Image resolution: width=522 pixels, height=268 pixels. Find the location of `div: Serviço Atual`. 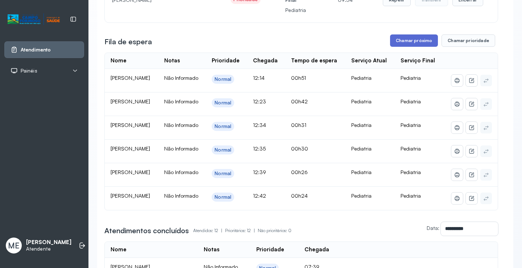

div: Serviço Atual is located at coordinates (369, 60).